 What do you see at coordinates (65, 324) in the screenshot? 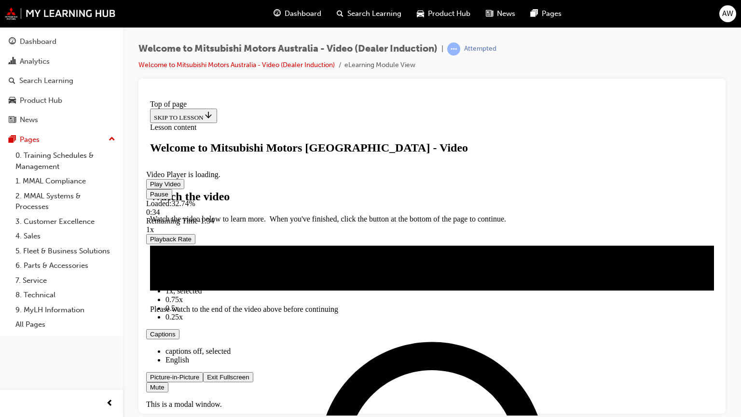
I see `a: All Pages` at bounding box center [65, 324].